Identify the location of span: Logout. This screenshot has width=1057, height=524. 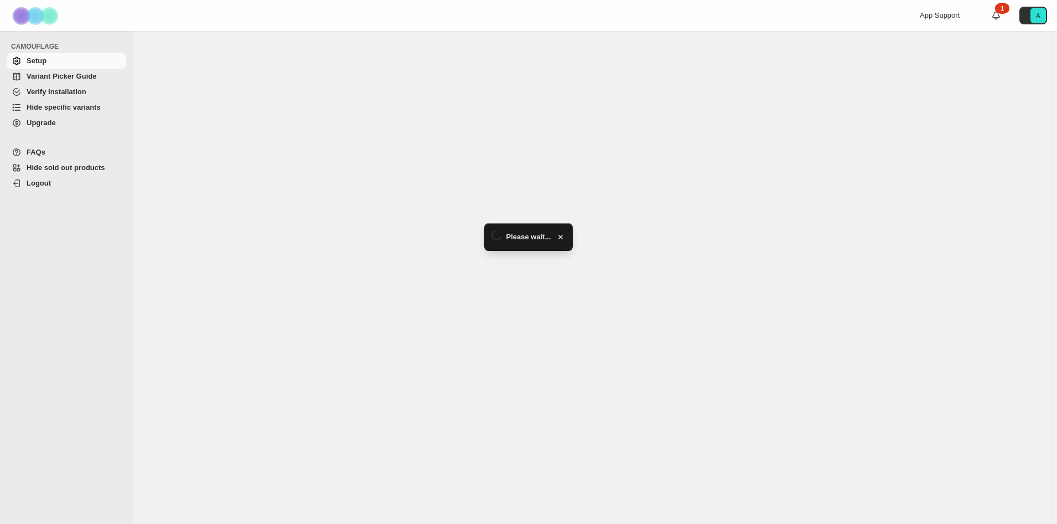
(39, 183).